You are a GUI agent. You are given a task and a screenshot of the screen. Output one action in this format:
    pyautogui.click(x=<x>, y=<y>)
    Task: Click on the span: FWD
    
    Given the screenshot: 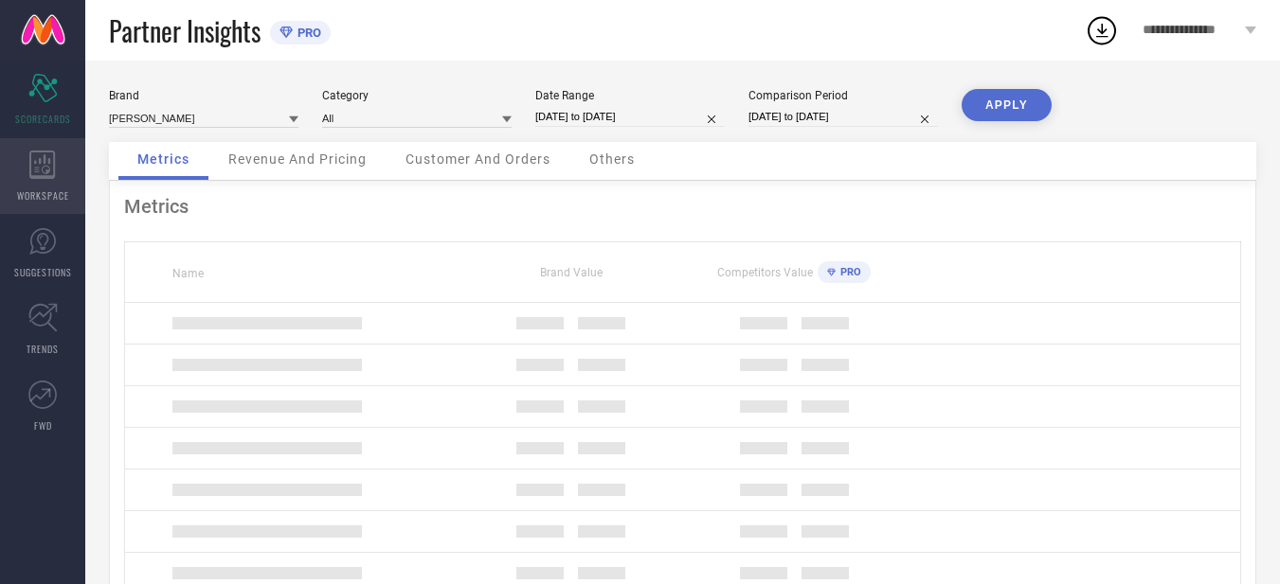 What is the action you would take?
    pyautogui.click(x=43, y=425)
    